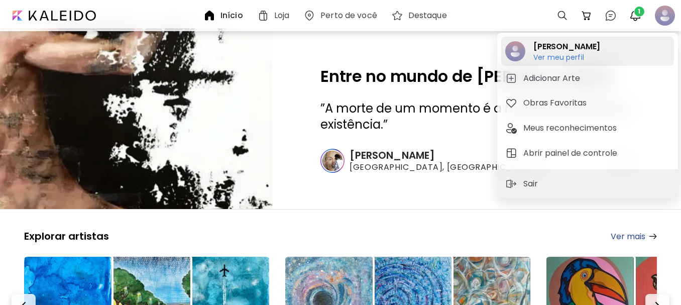 The height and width of the screenshot is (305, 681). What do you see at coordinates (588, 103) in the screenshot?
I see `button: tabObras Favoritas` at bounding box center [588, 103].